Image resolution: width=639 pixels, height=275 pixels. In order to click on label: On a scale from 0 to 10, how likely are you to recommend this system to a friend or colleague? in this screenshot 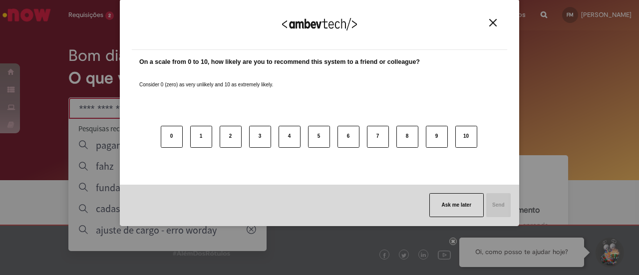, I will do `click(279, 62)`.